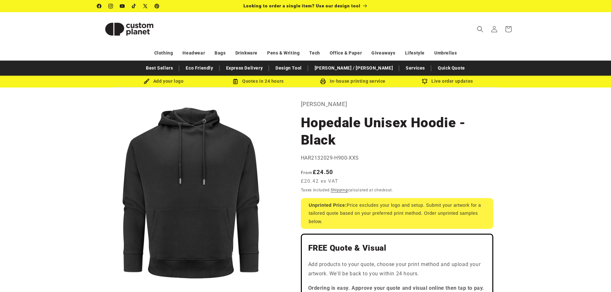 The width and height of the screenshot is (611, 292). I want to click on a: Services, so click(415, 68).